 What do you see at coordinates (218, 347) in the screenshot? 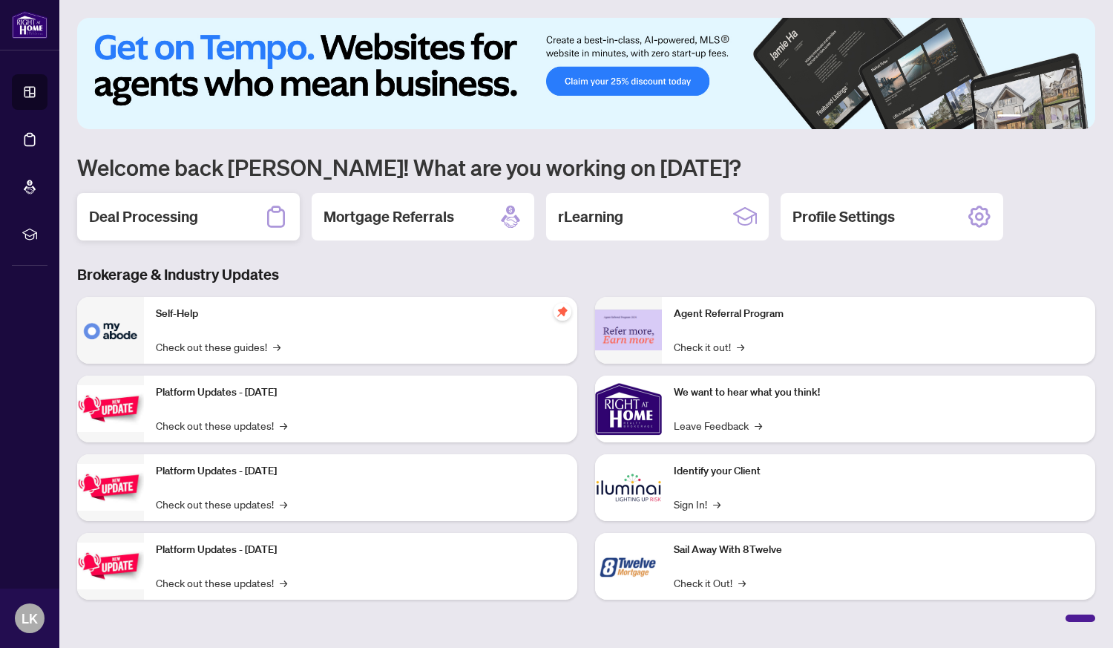
I see `a: Check out these guides!→` at bounding box center [218, 347].